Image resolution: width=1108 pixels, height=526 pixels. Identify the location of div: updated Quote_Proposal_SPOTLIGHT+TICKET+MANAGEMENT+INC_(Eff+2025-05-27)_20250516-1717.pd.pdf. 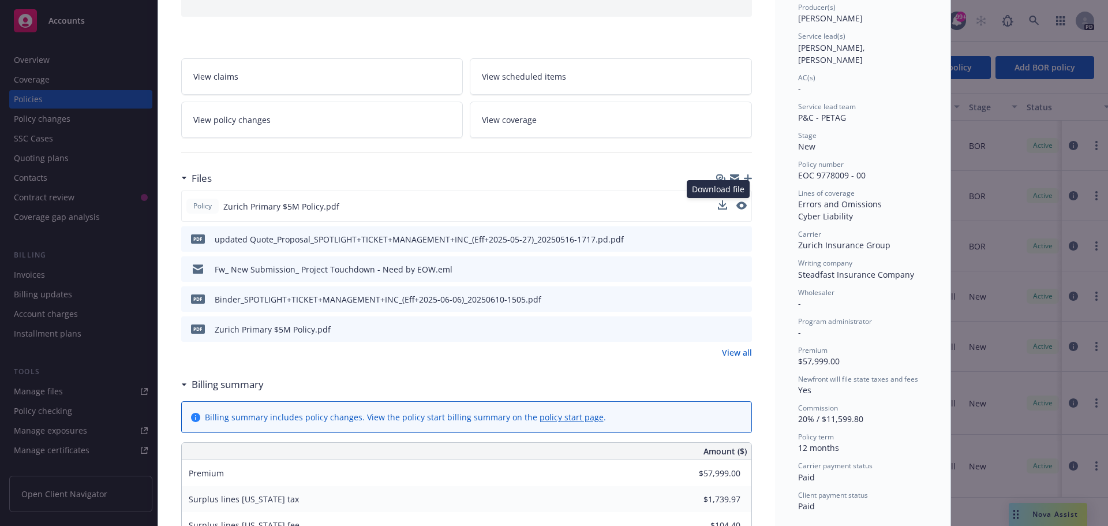
(419, 239).